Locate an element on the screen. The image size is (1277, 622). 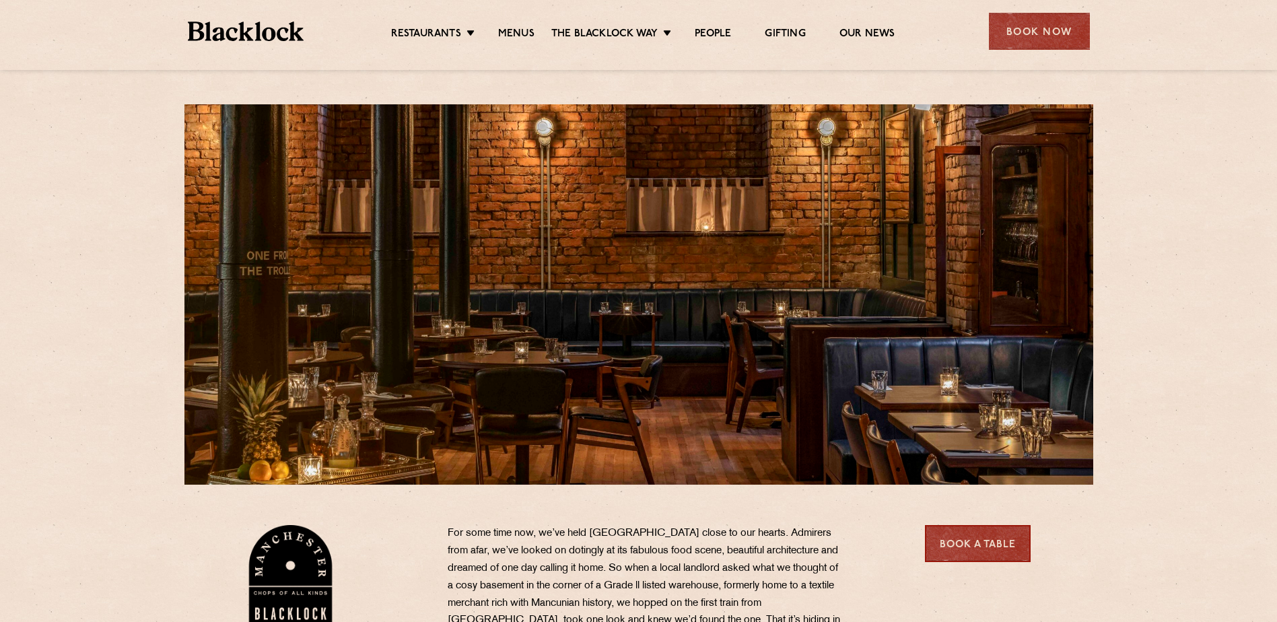
a: Gifting is located at coordinates (785, 35).